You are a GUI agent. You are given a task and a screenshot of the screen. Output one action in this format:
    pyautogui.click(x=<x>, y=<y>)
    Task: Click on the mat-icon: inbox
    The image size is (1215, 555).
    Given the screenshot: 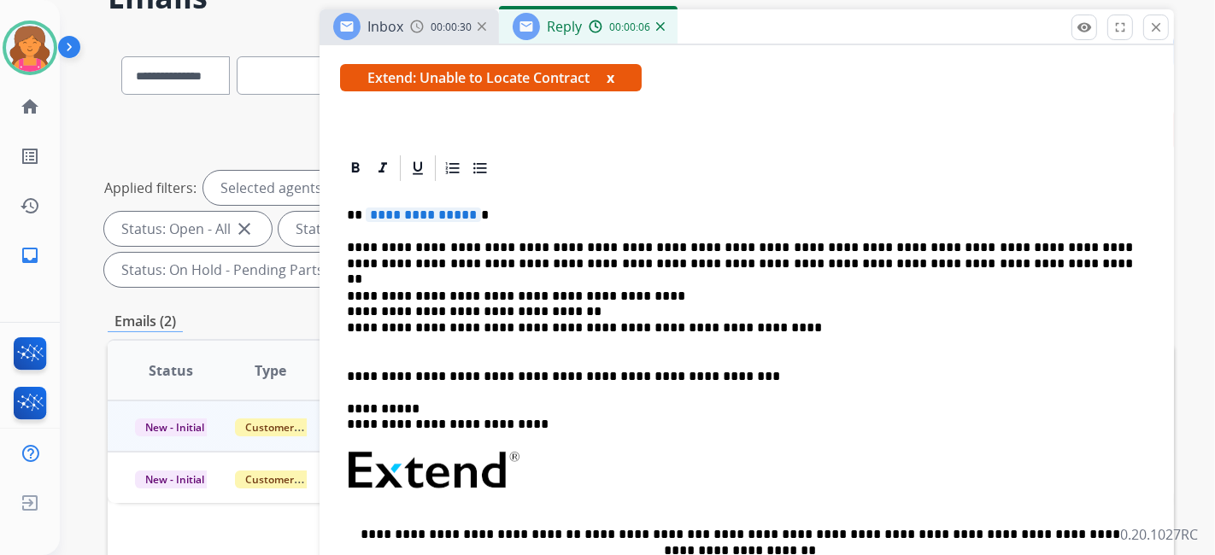 What is the action you would take?
    pyautogui.click(x=30, y=255)
    